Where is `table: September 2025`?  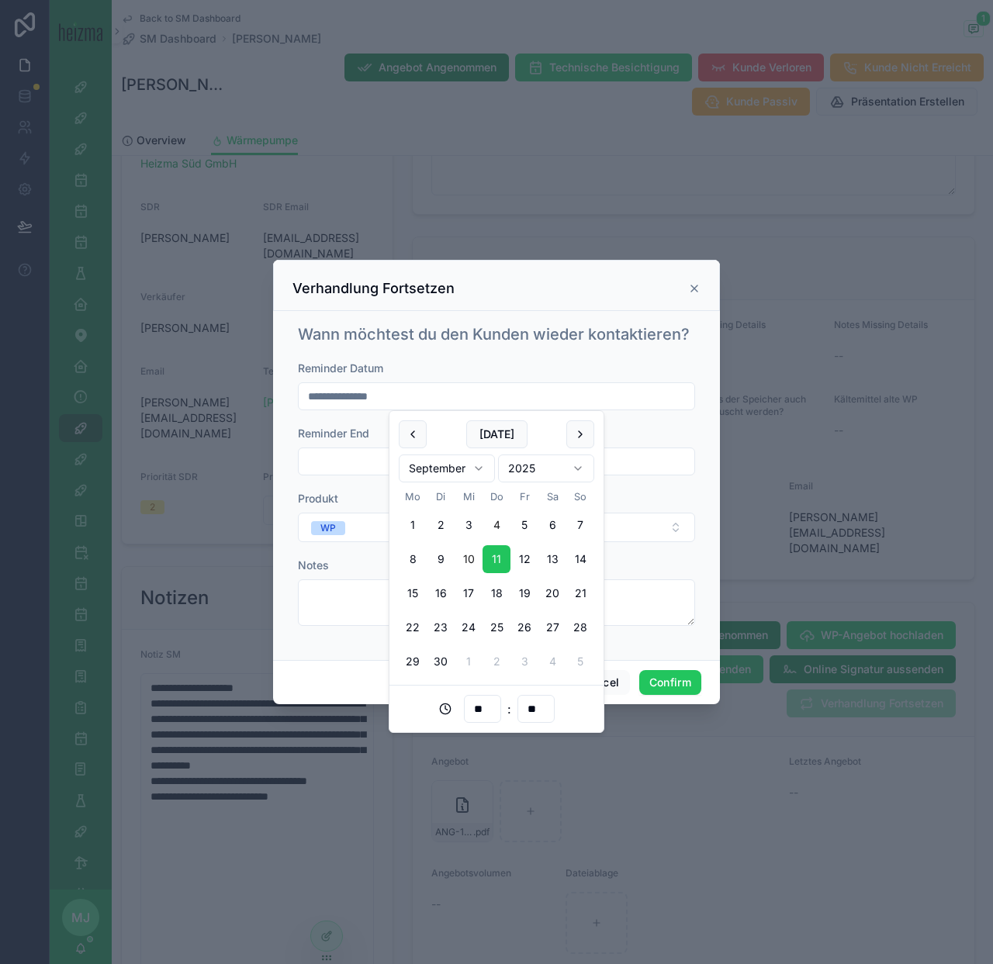 table: September 2025 is located at coordinates (497, 582).